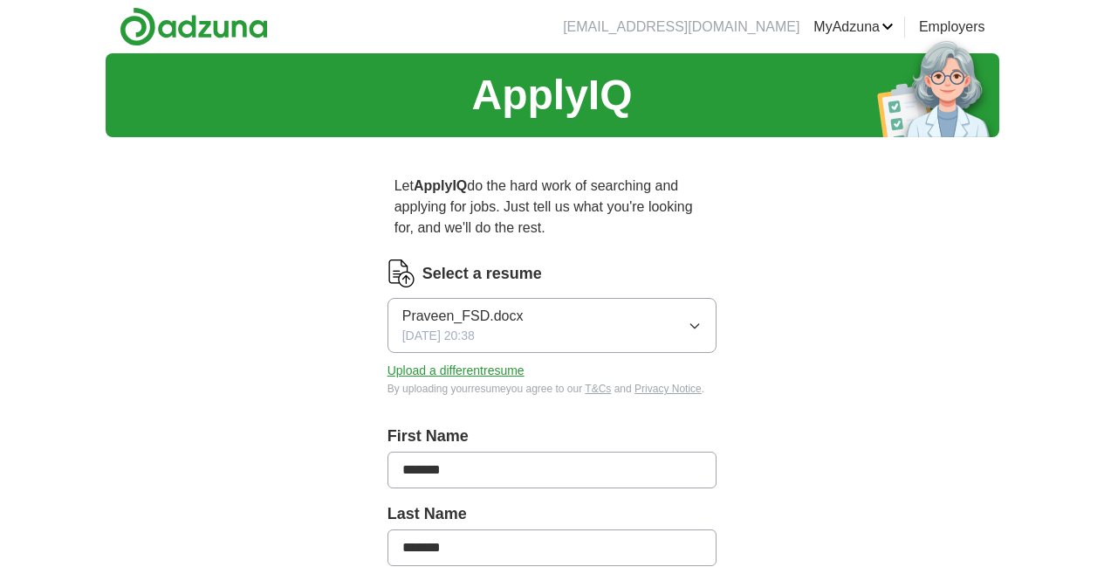 The image size is (1104, 581). I want to click on label: First Name, so click(553, 436).